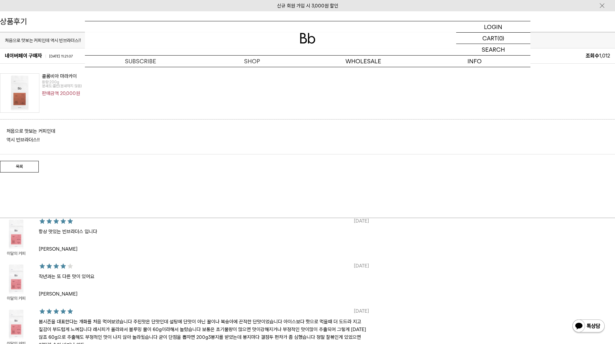 The image size is (615, 344). What do you see at coordinates (493, 38) in the screenshot?
I see `a: CART (0)` at bounding box center [493, 38].